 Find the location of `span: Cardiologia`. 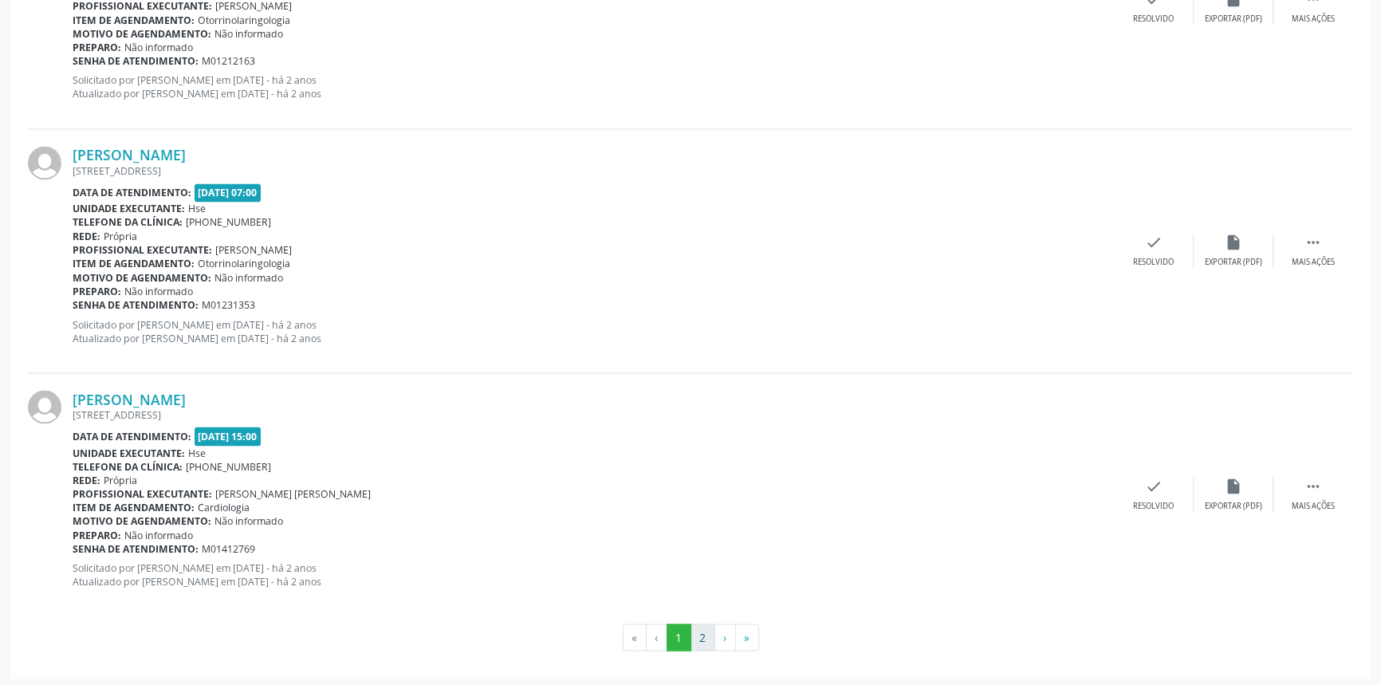

span: Cardiologia is located at coordinates (223, 506).